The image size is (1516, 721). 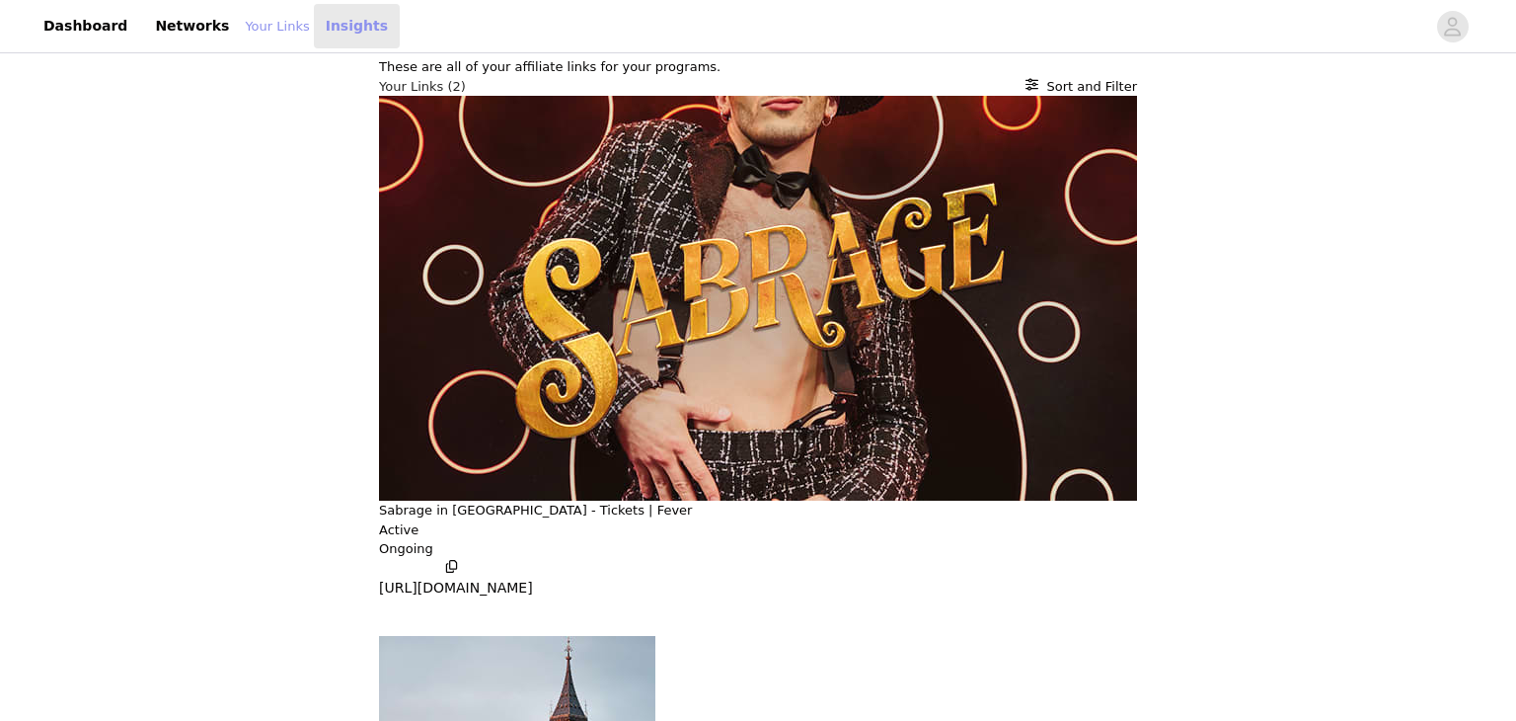 What do you see at coordinates (758, 298) in the screenshot?
I see `img: Sabrage in London - Tickets | Fever` at bounding box center [758, 298].